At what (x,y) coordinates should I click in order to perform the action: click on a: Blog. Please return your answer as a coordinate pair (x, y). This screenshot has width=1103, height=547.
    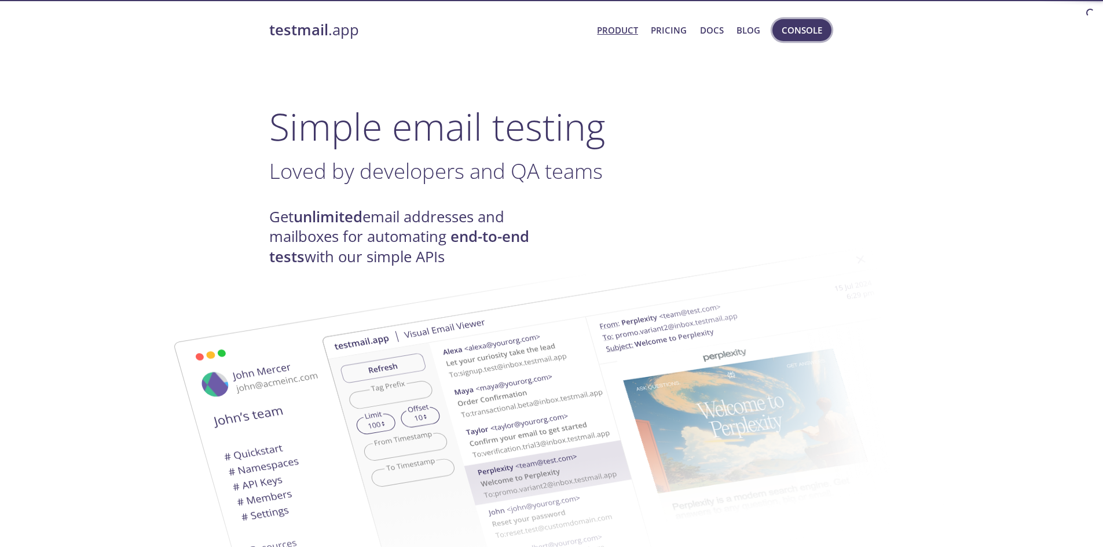
    Looking at the image, I should click on (748, 30).